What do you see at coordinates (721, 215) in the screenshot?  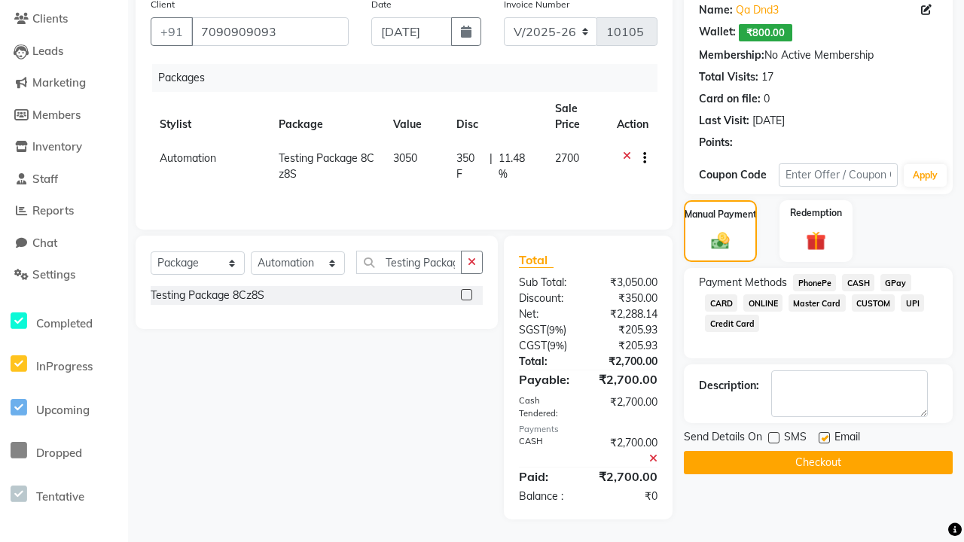 I see `label: Manual Payment` at bounding box center [721, 215].